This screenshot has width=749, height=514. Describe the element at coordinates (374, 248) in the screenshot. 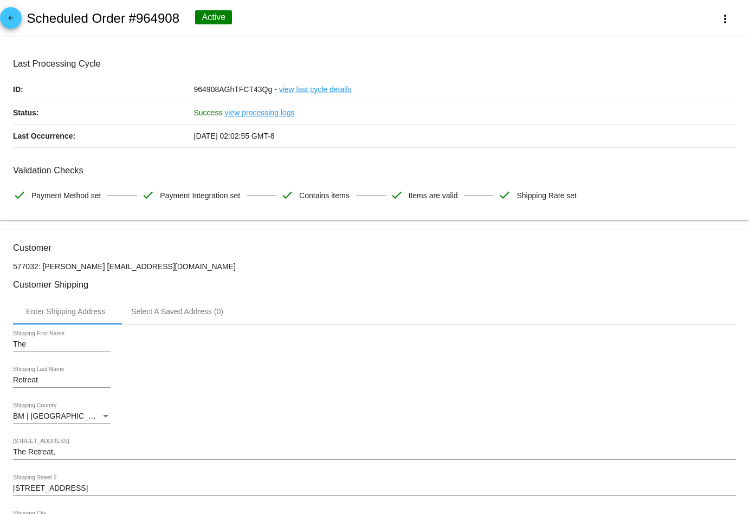

I see `h3: Customer` at that location.